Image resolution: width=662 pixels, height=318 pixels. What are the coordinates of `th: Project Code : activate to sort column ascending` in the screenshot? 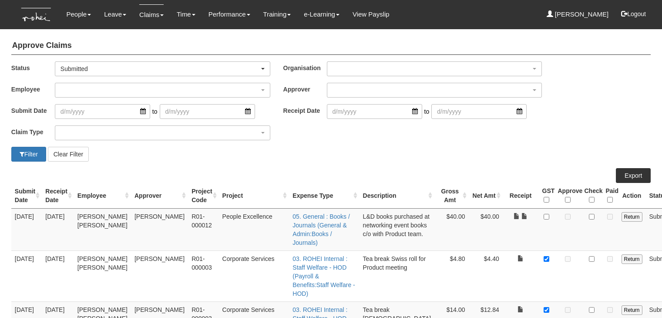 It's located at (203, 195).